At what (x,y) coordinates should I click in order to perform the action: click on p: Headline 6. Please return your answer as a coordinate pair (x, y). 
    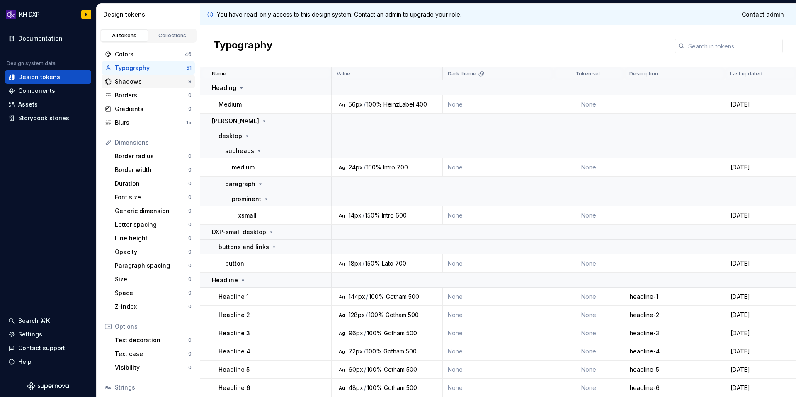
    Looking at the image, I should click on (234, 388).